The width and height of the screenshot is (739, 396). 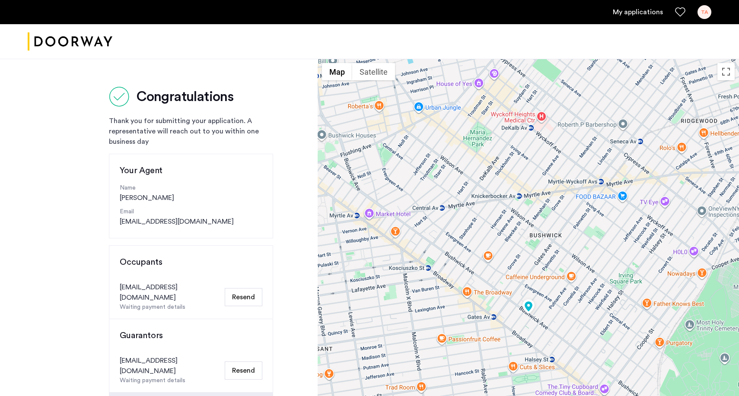 What do you see at coordinates (373, 72) in the screenshot?
I see `button: Show satellite imagery` at bounding box center [373, 72].